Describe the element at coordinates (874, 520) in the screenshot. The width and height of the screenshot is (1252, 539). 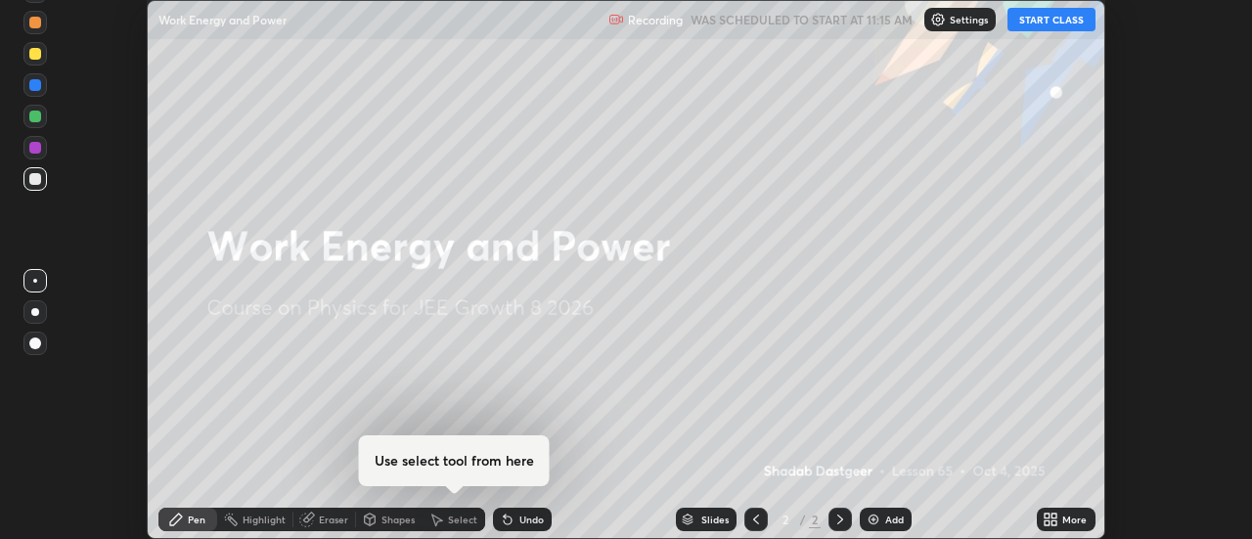
I see `img: add-slide-button` at that location.